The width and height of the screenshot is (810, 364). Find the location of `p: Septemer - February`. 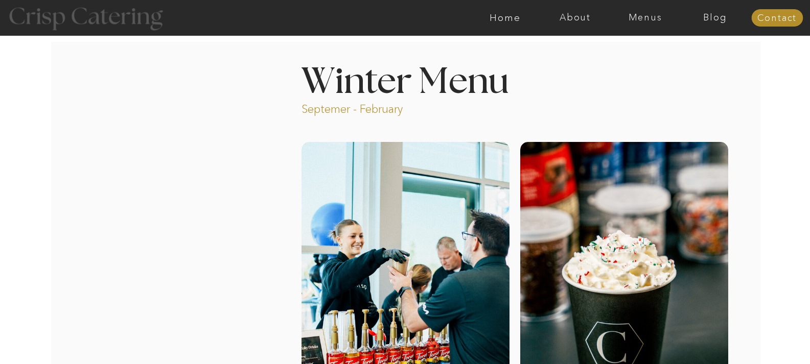

p: Septemer - February is located at coordinates (371, 107).